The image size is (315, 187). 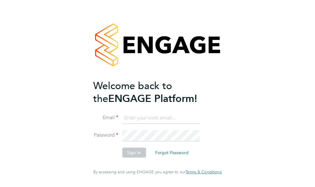 What do you see at coordinates (134, 153) in the screenshot?
I see `button: Sign In` at bounding box center [134, 153].